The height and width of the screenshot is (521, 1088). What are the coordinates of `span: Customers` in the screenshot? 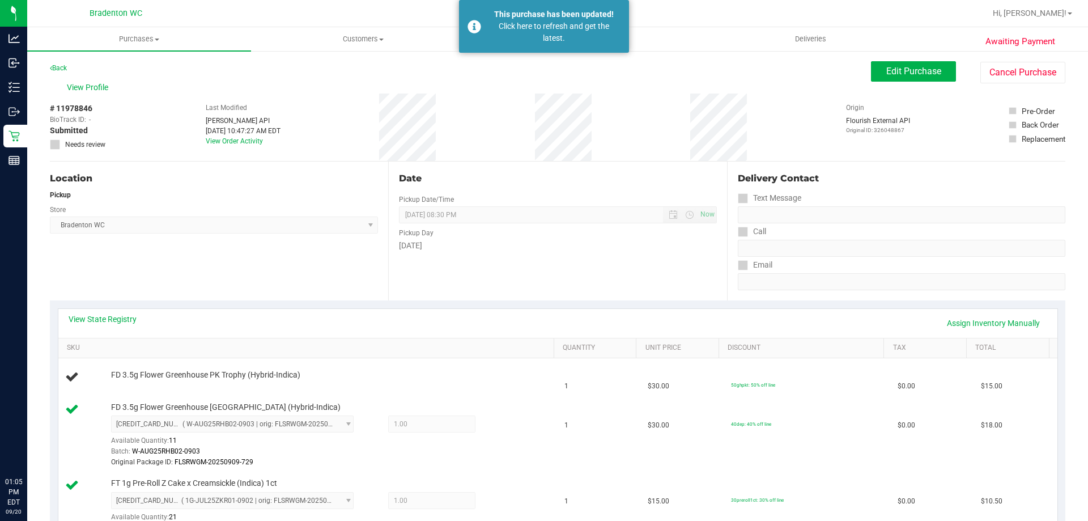 It's located at (363, 39).